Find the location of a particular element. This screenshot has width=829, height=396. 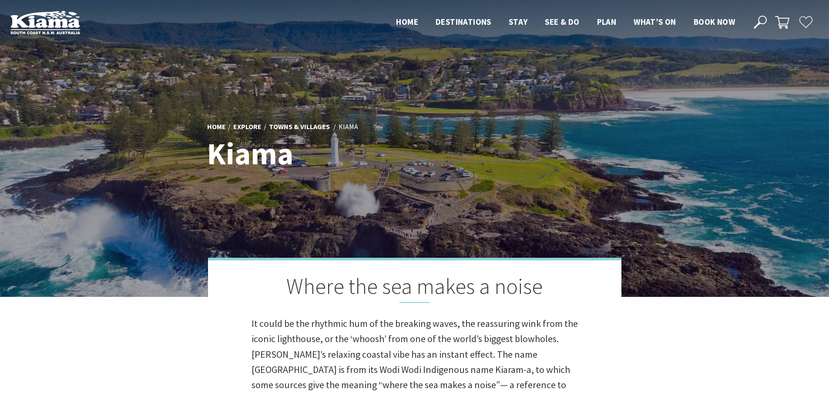

span: Plan is located at coordinates (606, 22).